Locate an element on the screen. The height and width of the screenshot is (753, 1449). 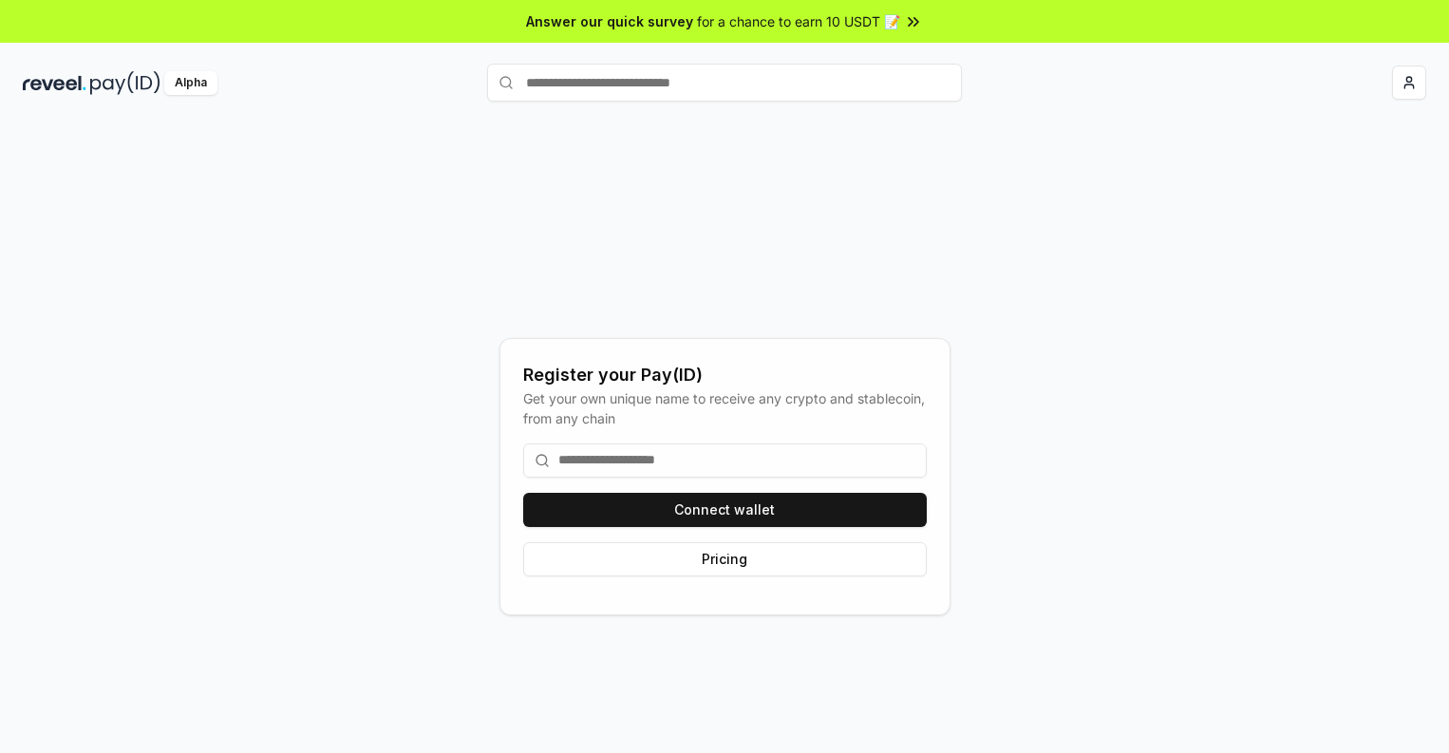
div: Get your own unique name to receive any crypto and stablecoin, from any chain is located at coordinates (725, 408).